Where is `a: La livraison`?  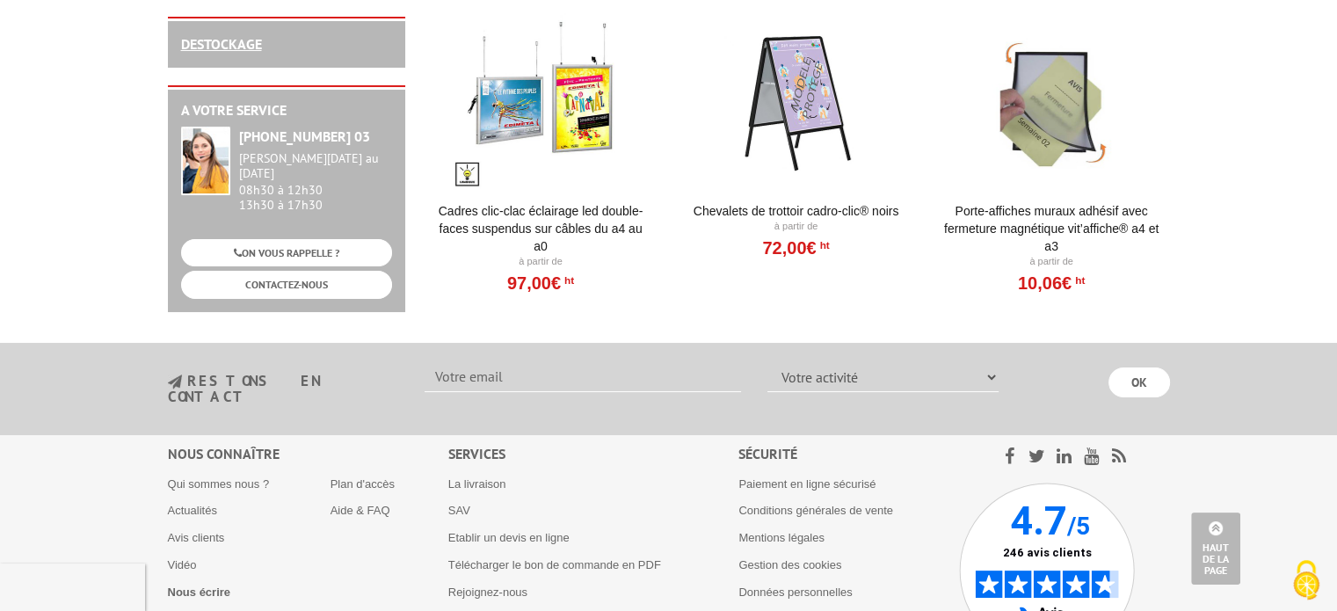
a: La livraison is located at coordinates (477, 484).